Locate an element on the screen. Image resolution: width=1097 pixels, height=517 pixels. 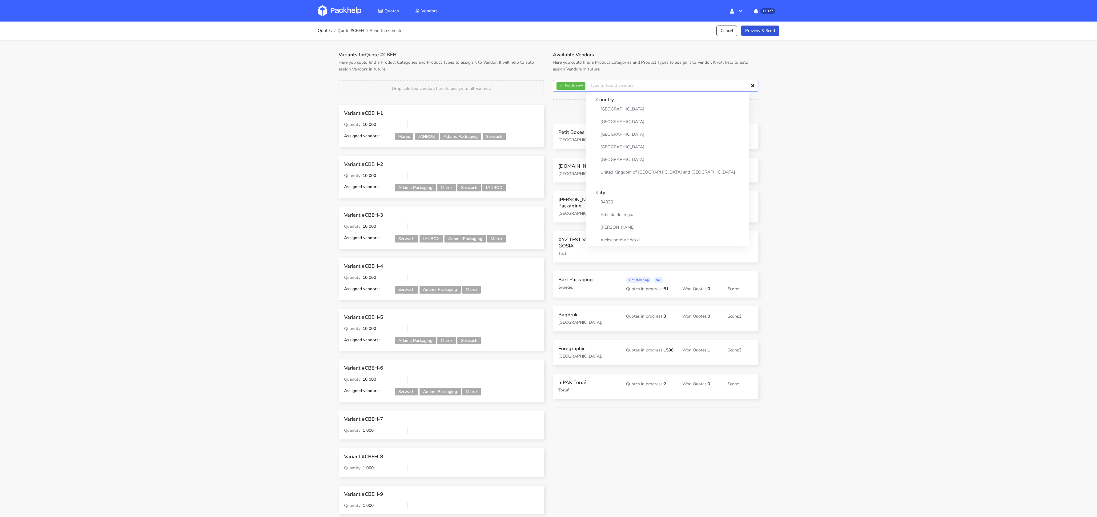
a: Quote #CBEH is located at coordinates (351, 31).